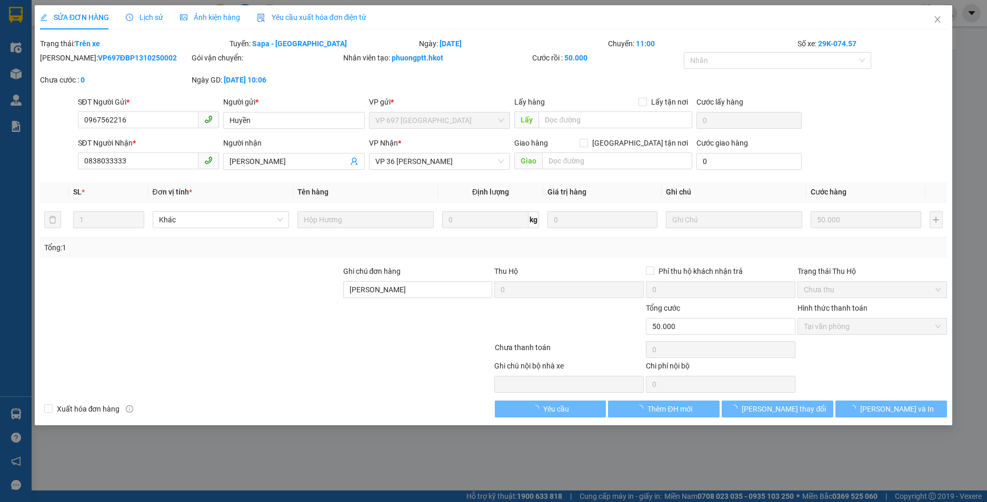 The width and height of the screenshot is (987, 502). Describe the element at coordinates (662, 308) in the screenshot. I see `span: Tổng cước` at that location.